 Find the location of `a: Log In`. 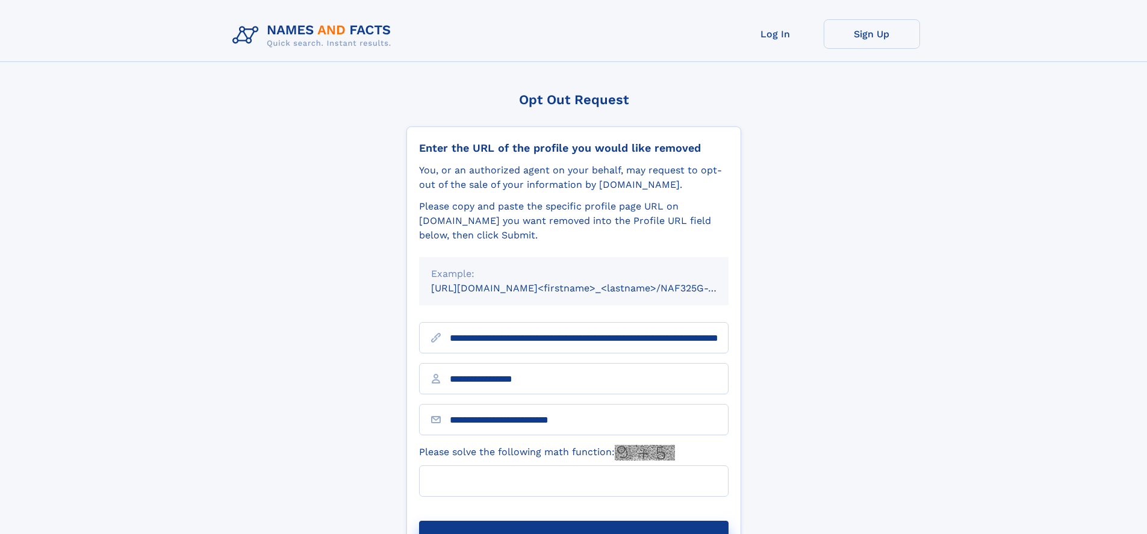

a: Log In is located at coordinates (776, 34).